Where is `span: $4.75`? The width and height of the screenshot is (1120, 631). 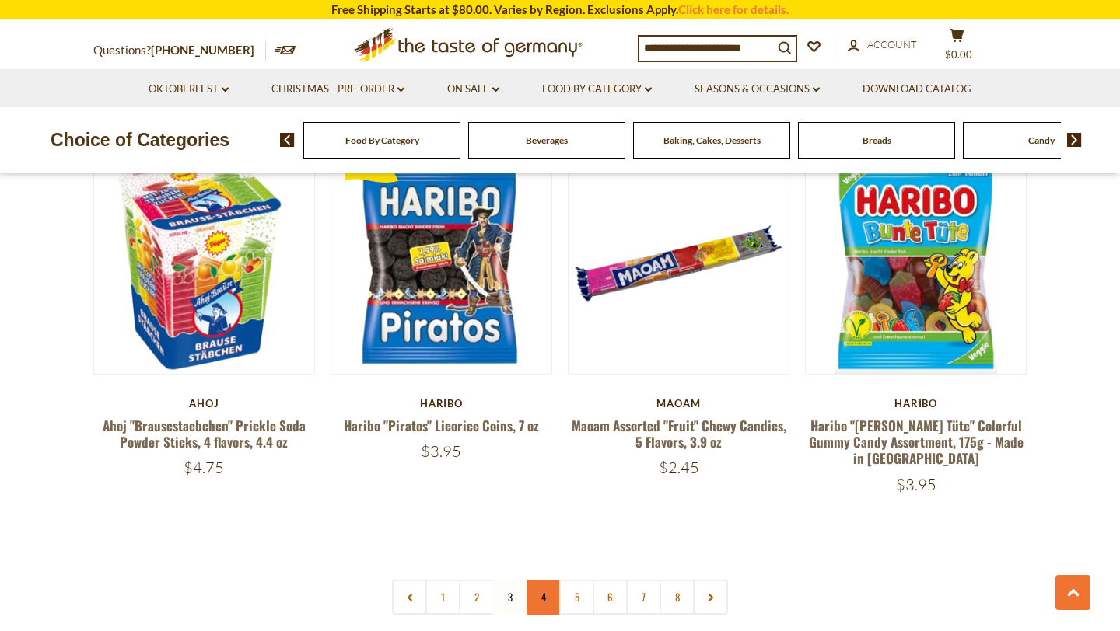 span: $4.75 is located at coordinates (204, 467).